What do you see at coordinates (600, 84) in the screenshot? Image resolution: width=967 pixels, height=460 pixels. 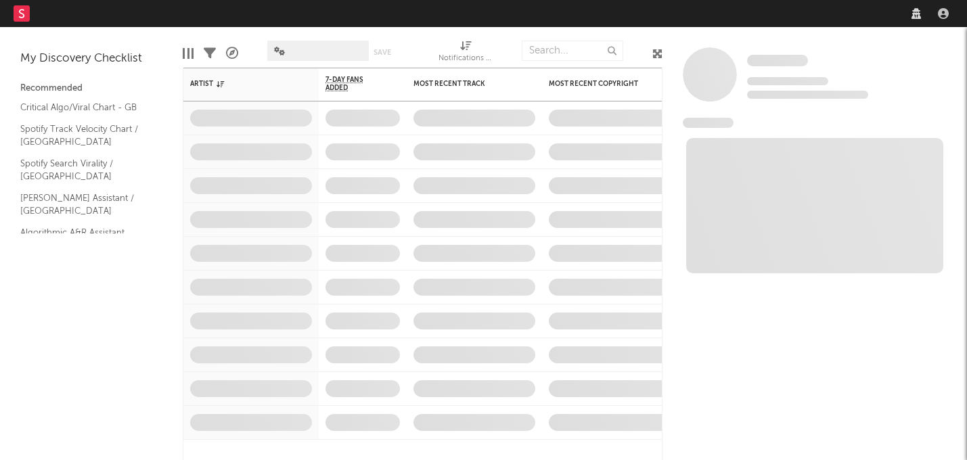 I see `div: Most Recent Copyright` at bounding box center [600, 84].